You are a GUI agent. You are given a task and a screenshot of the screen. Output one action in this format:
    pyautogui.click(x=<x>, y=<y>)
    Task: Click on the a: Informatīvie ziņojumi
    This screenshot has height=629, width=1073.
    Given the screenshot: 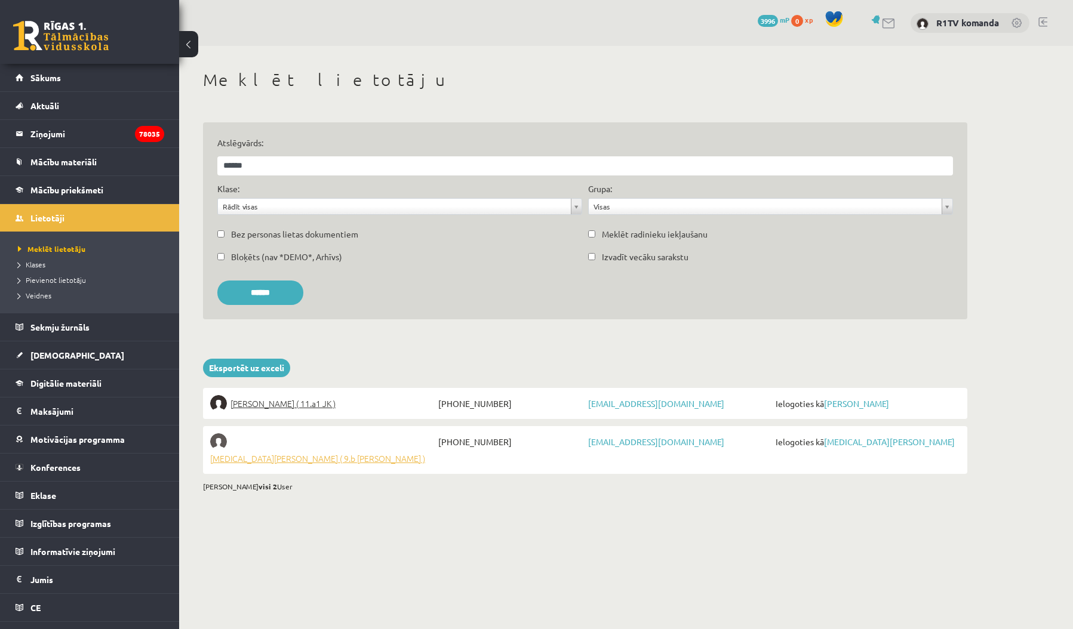 What is the action you would take?
    pyautogui.click(x=90, y=552)
    